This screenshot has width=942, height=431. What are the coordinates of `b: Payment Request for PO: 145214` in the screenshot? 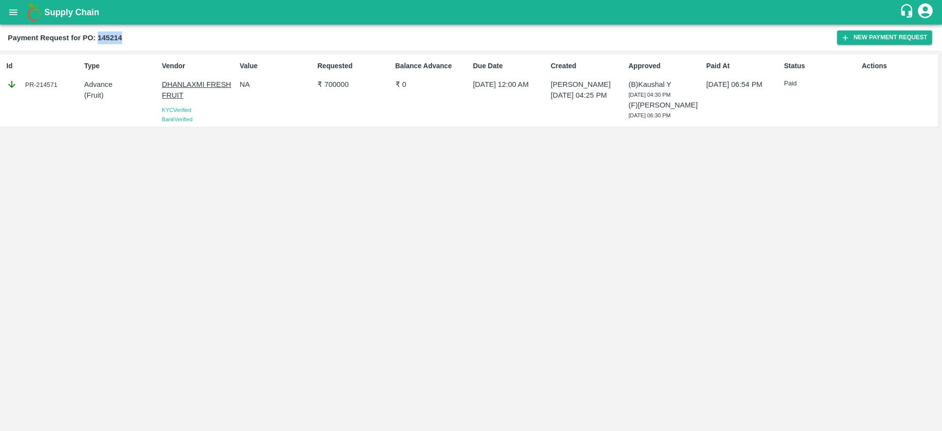 It's located at (65, 38).